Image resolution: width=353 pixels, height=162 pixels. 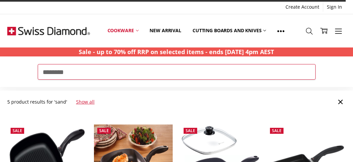 I want to click on a: Sign In, so click(x=335, y=7).